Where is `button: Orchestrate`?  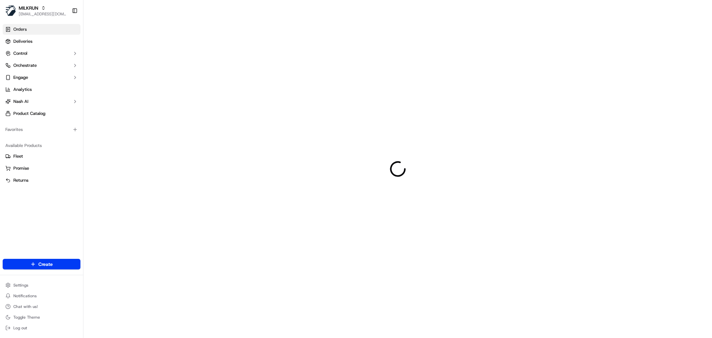 button: Orchestrate is located at coordinates (41, 65).